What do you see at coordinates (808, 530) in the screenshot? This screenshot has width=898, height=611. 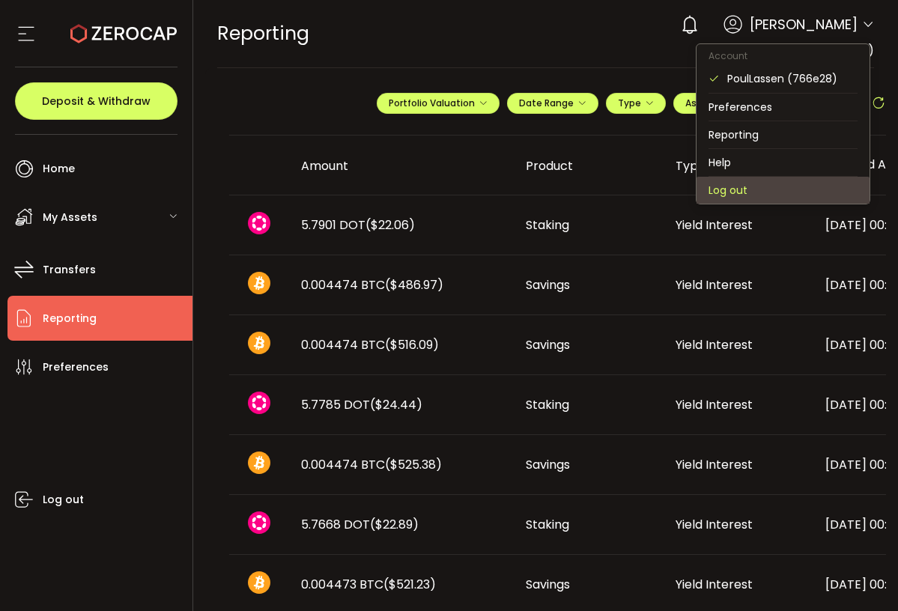 I see `div: Chat Widget` at bounding box center [808, 530].